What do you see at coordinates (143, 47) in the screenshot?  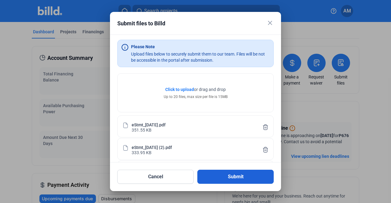 I see `div: Please Note` at bounding box center [143, 47].